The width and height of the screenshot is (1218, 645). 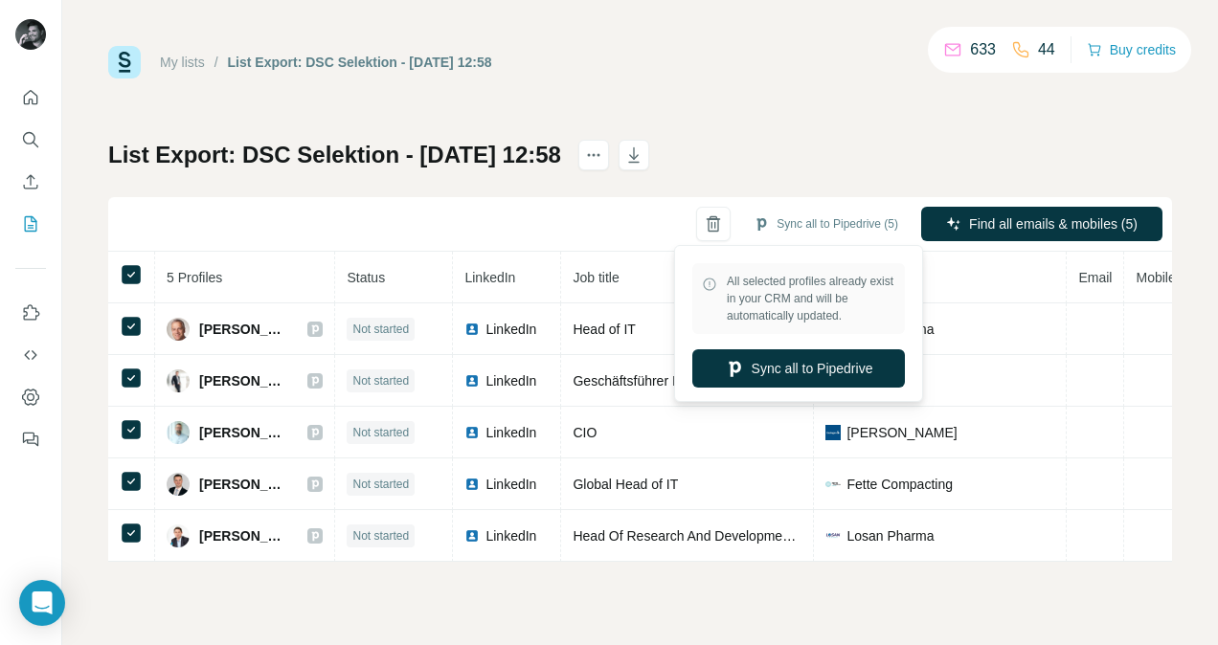 I want to click on button: Feedback, so click(x=31, y=440).